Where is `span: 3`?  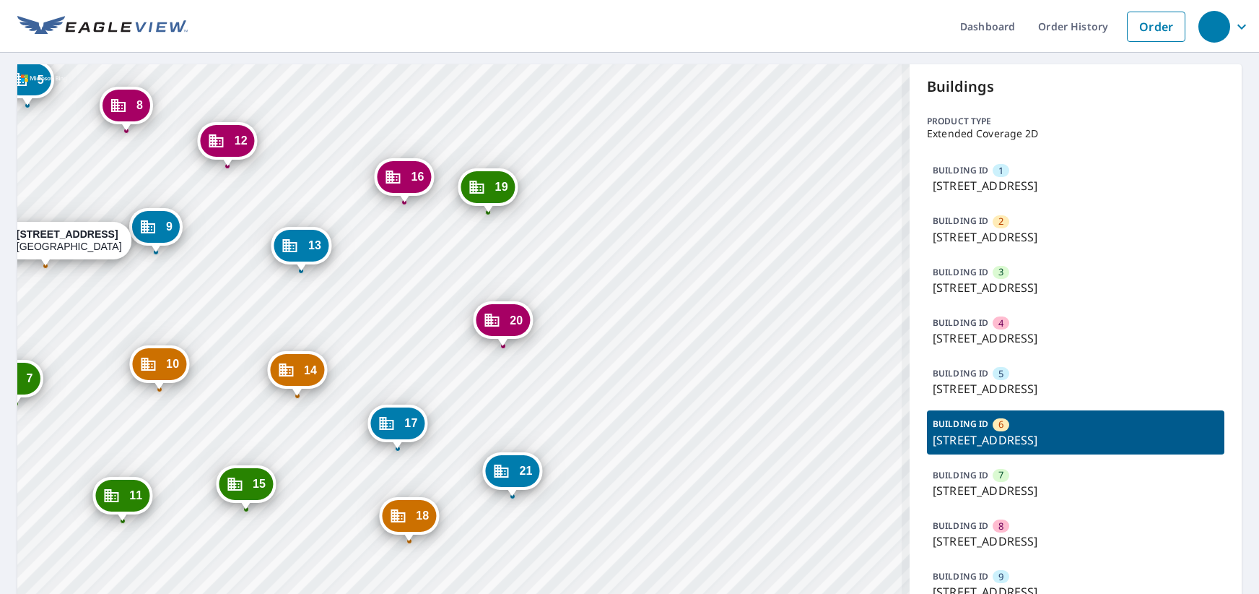 span: 3 is located at coordinates (1001, 272).